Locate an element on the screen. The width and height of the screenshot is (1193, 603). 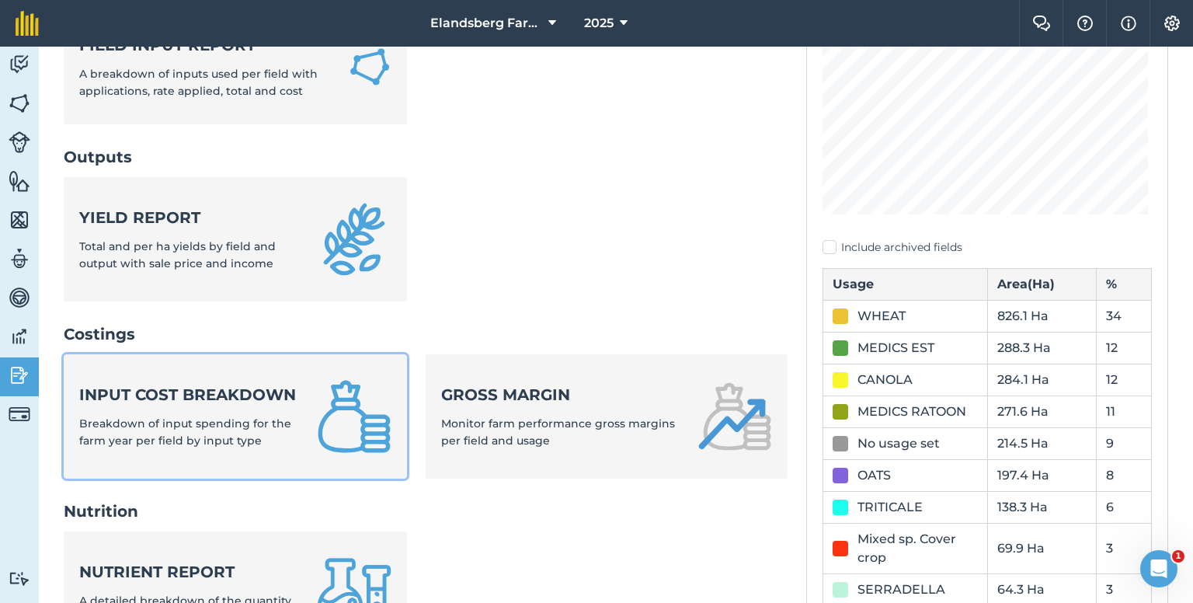
strong: Gross margin is located at coordinates (560, 395).